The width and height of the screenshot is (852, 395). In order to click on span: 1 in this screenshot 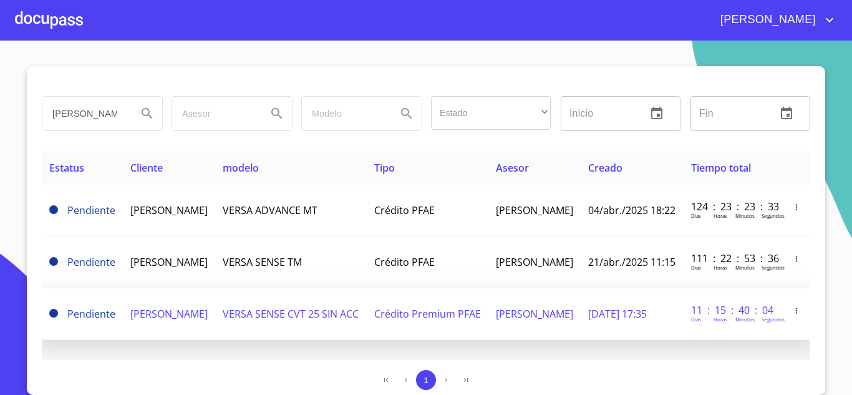, I will do `click(425, 380)`.